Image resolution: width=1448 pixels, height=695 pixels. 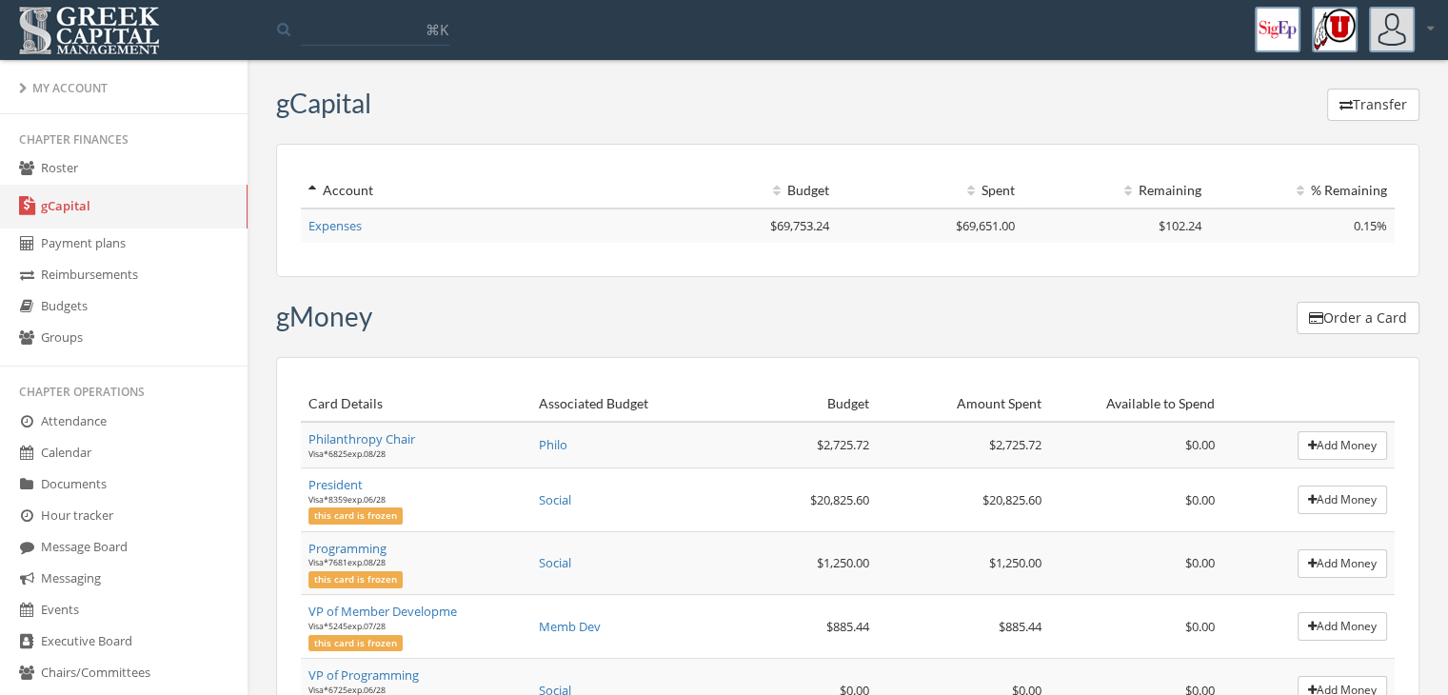 What do you see at coordinates (789, 404) in the screenshot?
I see `th: Budget` at bounding box center [789, 404].